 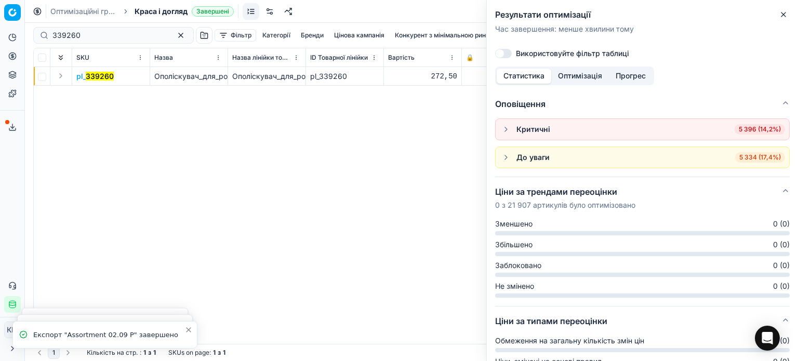 What do you see at coordinates (422, 76) in the screenshot?
I see `div: 272,50` at bounding box center [422, 76].